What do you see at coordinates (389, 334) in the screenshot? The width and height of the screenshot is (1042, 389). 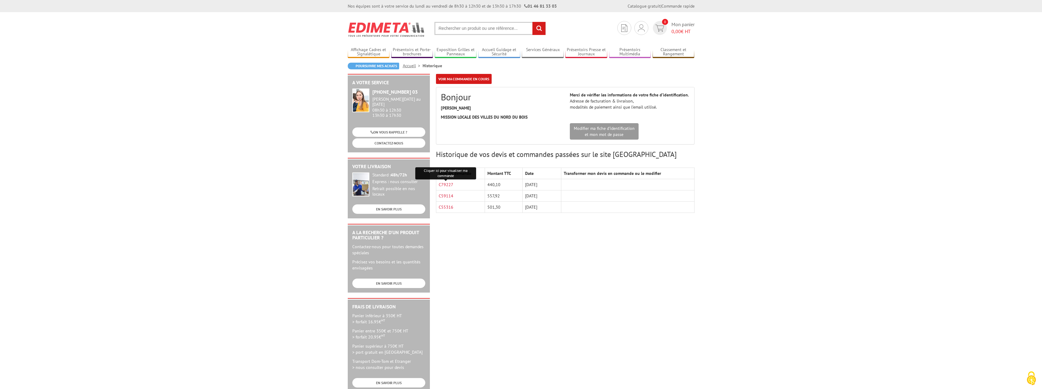 I see `p: Panier entre 350€ et 750€ HT` at bounding box center [389, 334].